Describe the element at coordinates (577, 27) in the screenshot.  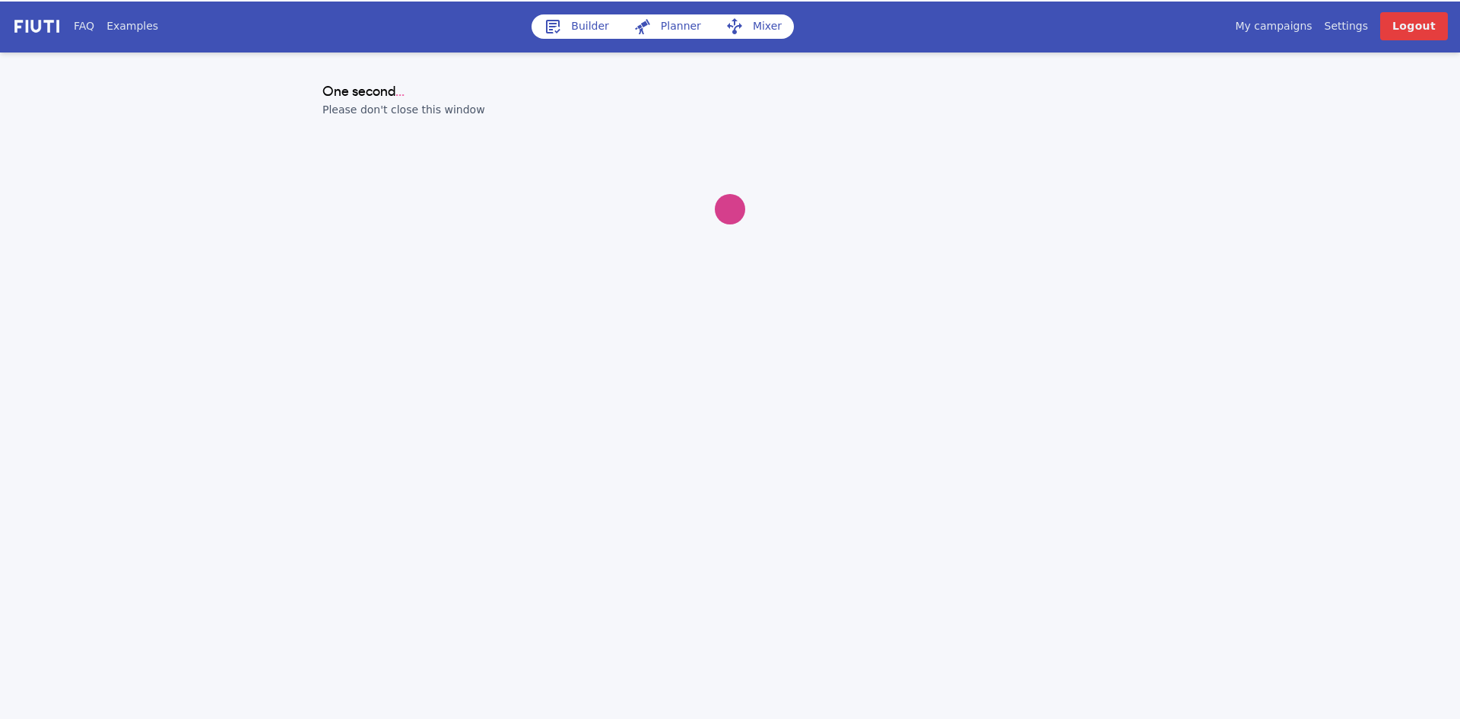
I see `a: Builder` at that location.